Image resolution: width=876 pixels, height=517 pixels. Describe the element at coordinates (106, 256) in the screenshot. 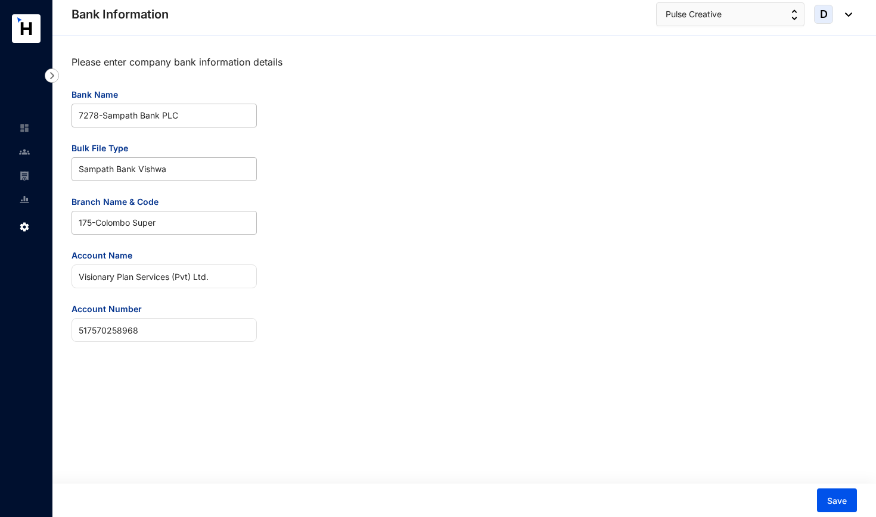

I see `label: Account Name` at that location.